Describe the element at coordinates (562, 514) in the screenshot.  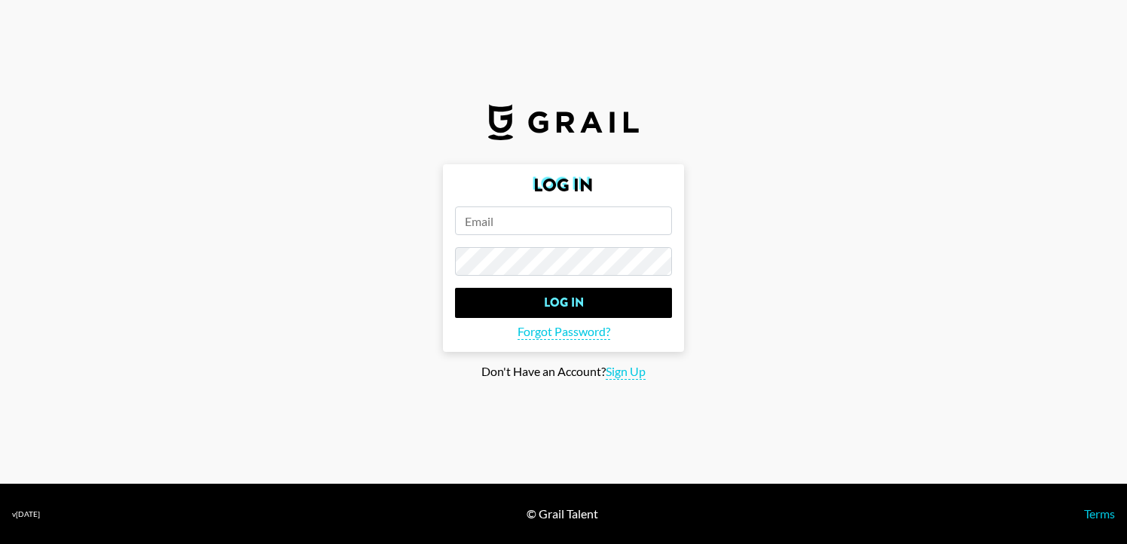
I see `div: © Grail Talent` at that location.